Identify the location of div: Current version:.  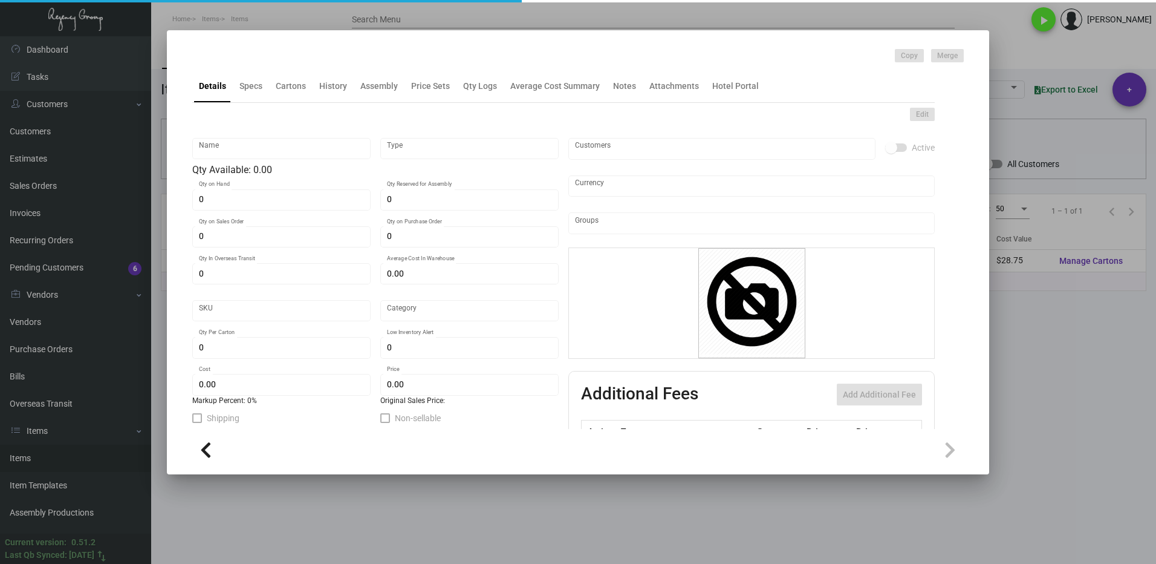
(36, 542).